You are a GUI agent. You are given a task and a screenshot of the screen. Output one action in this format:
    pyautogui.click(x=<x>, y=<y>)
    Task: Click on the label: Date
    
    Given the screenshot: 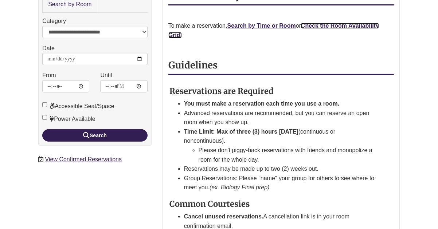 What is the action you would take?
    pyautogui.click(x=48, y=48)
    